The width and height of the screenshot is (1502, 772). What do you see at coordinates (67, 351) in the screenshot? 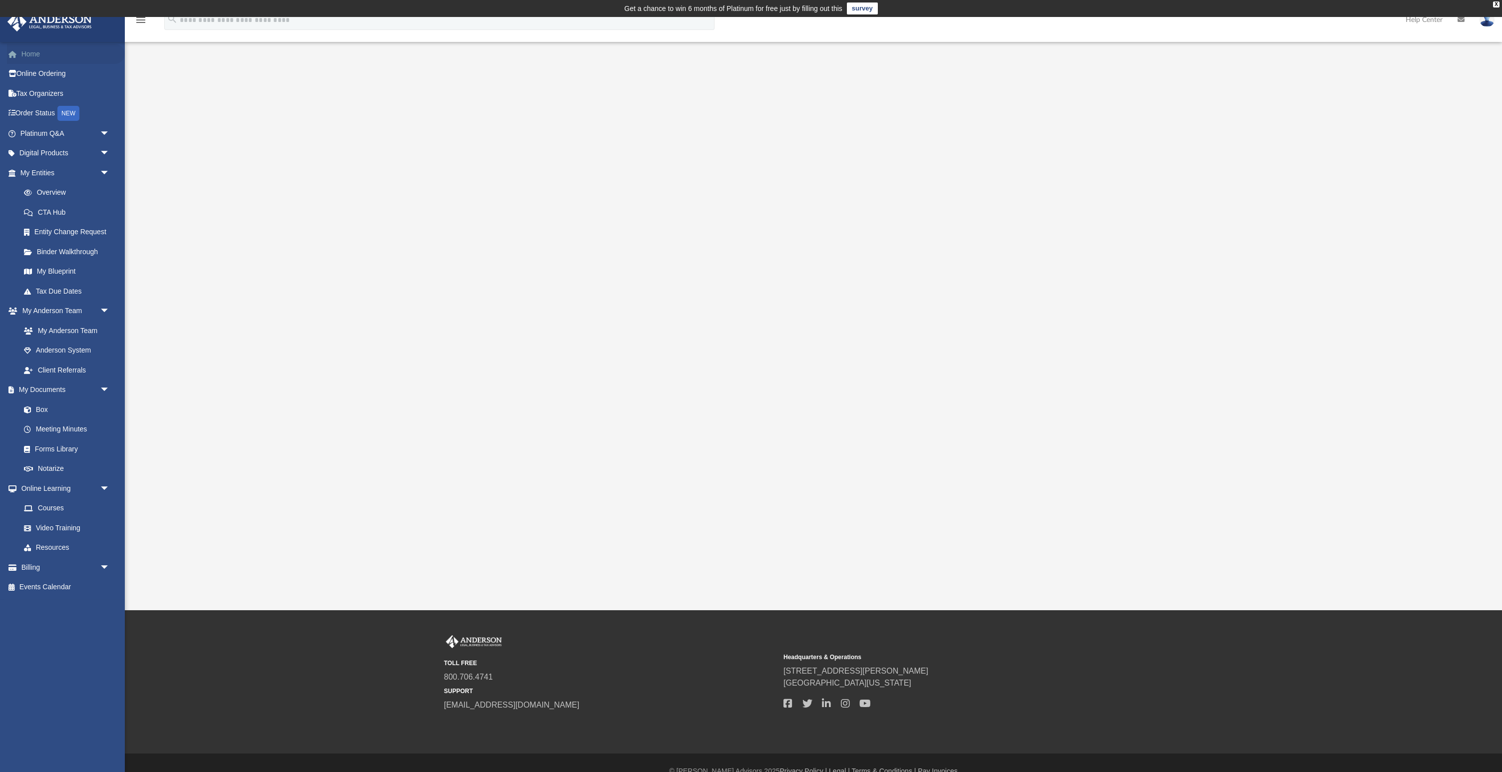
I see `a: Anderson System` at bounding box center [67, 351].